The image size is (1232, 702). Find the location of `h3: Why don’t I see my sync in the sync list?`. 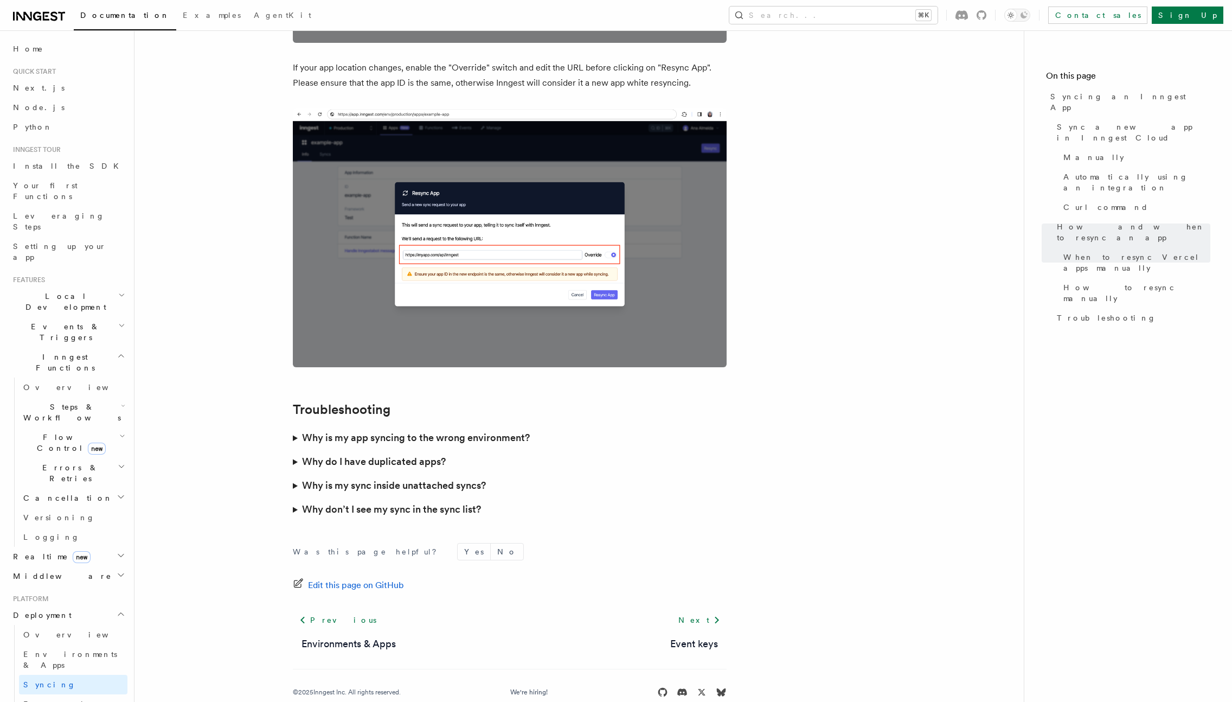

h3: Why don’t I see my sync in the sync list? is located at coordinates (392, 509).